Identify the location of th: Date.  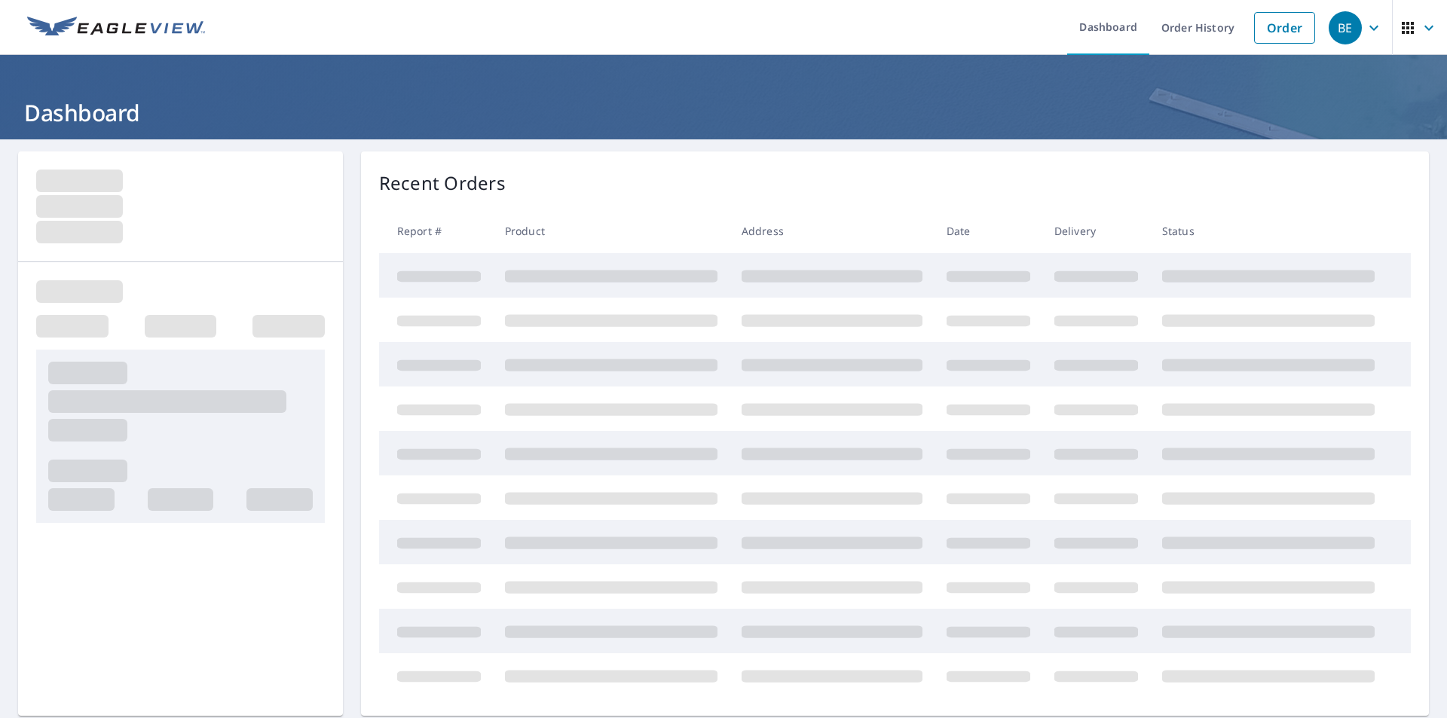
(988, 231).